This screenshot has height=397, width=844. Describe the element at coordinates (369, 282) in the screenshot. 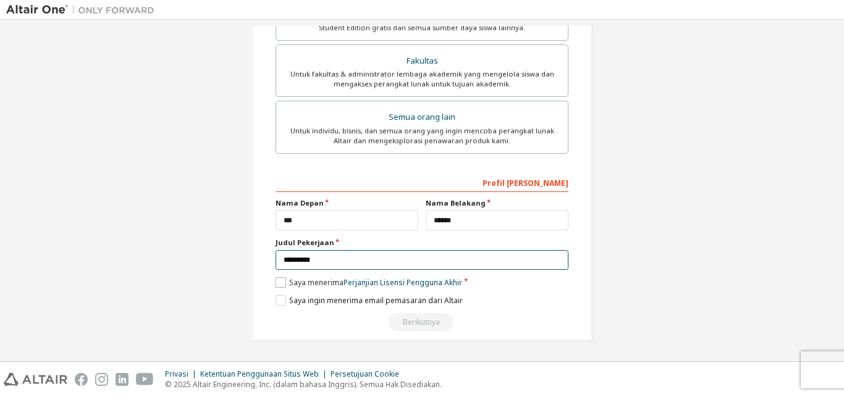

I see `label: Saya menerima` at that location.